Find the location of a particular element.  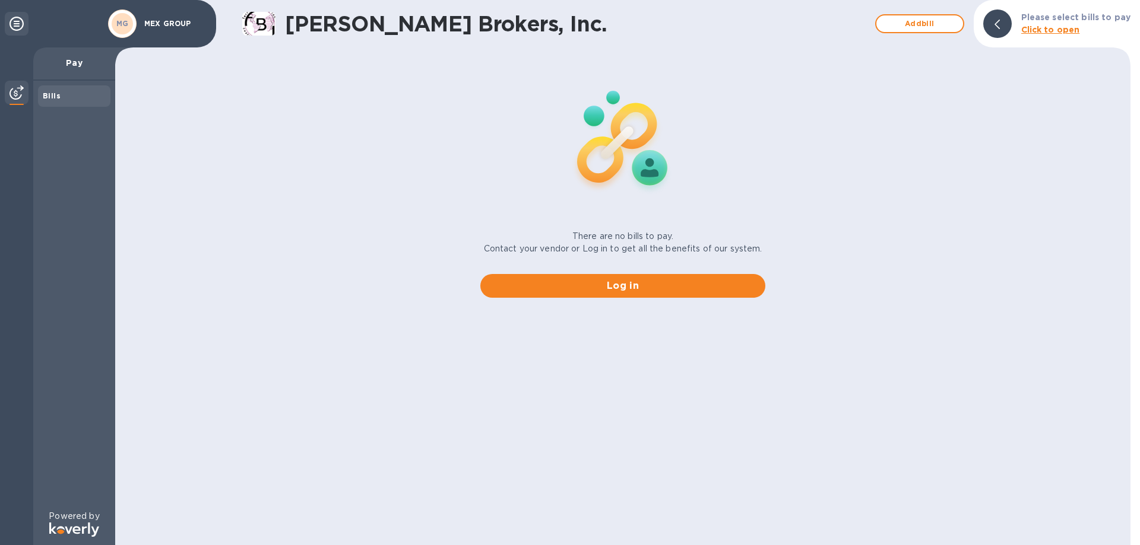

b: Please select bills to pay is located at coordinates (1075, 17).